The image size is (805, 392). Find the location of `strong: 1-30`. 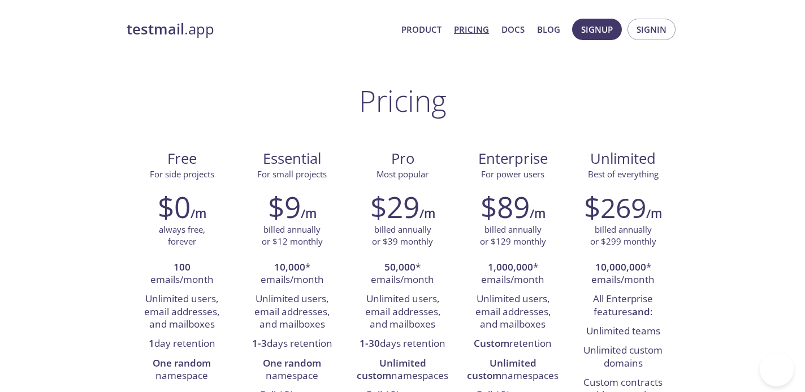

strong: 1-30 is located at coordinates (370, 343).